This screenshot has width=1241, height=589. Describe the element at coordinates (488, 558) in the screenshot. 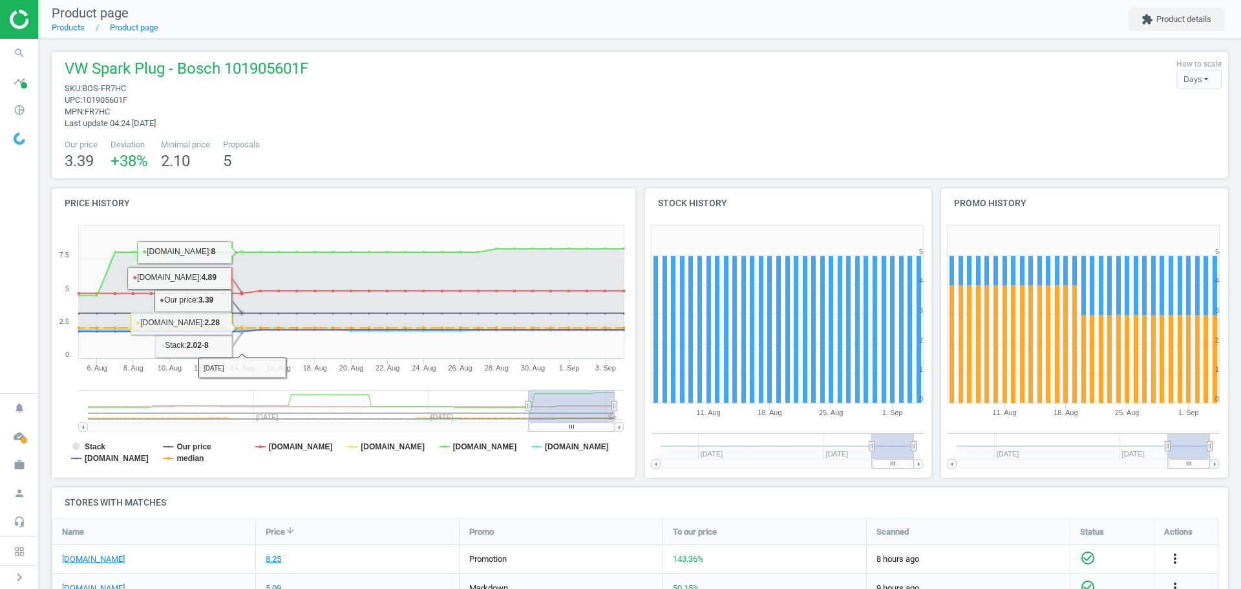

I see `span: promotion` at that location.